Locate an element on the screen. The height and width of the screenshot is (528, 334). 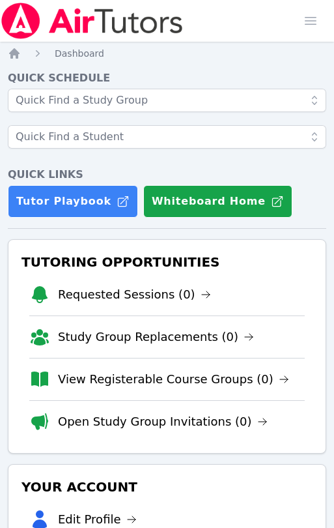
a: Tutor Playbook is located at coordinates (73, 201).